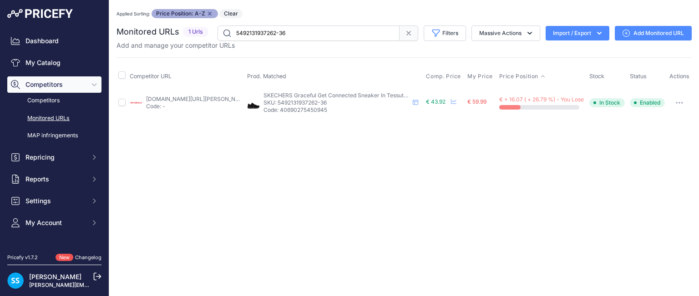  I want to click on button: My Price, so click(481, 76).